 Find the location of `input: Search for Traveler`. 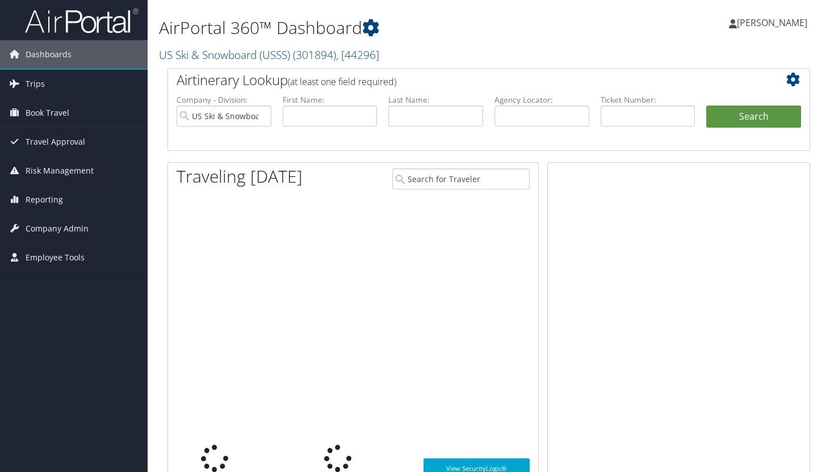

input: Search for Traveler is located at coordinates (461, 179).